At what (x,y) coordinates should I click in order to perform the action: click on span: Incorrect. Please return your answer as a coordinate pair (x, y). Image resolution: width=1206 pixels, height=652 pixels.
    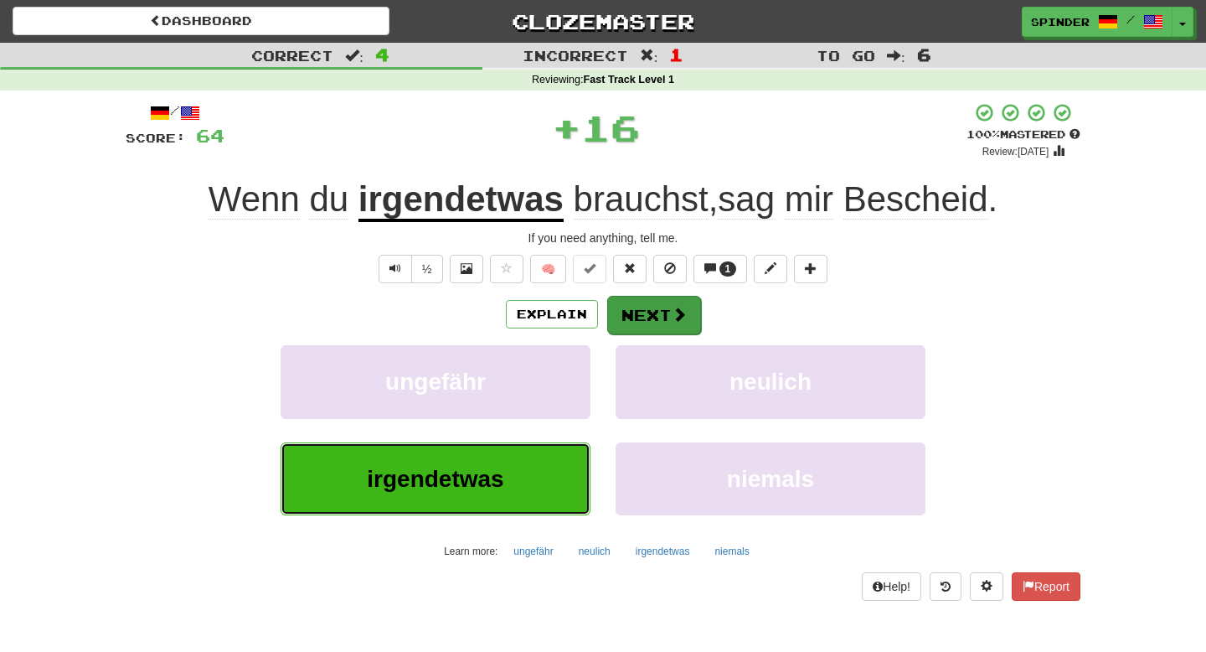
    Looking at the image, I should click on (576, 55).